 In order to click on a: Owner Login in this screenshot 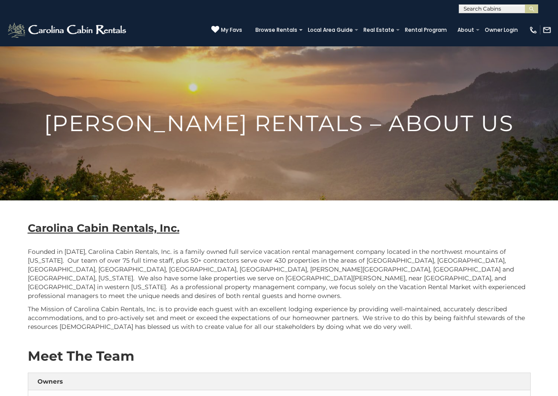, I will do `click(501, 30)`.